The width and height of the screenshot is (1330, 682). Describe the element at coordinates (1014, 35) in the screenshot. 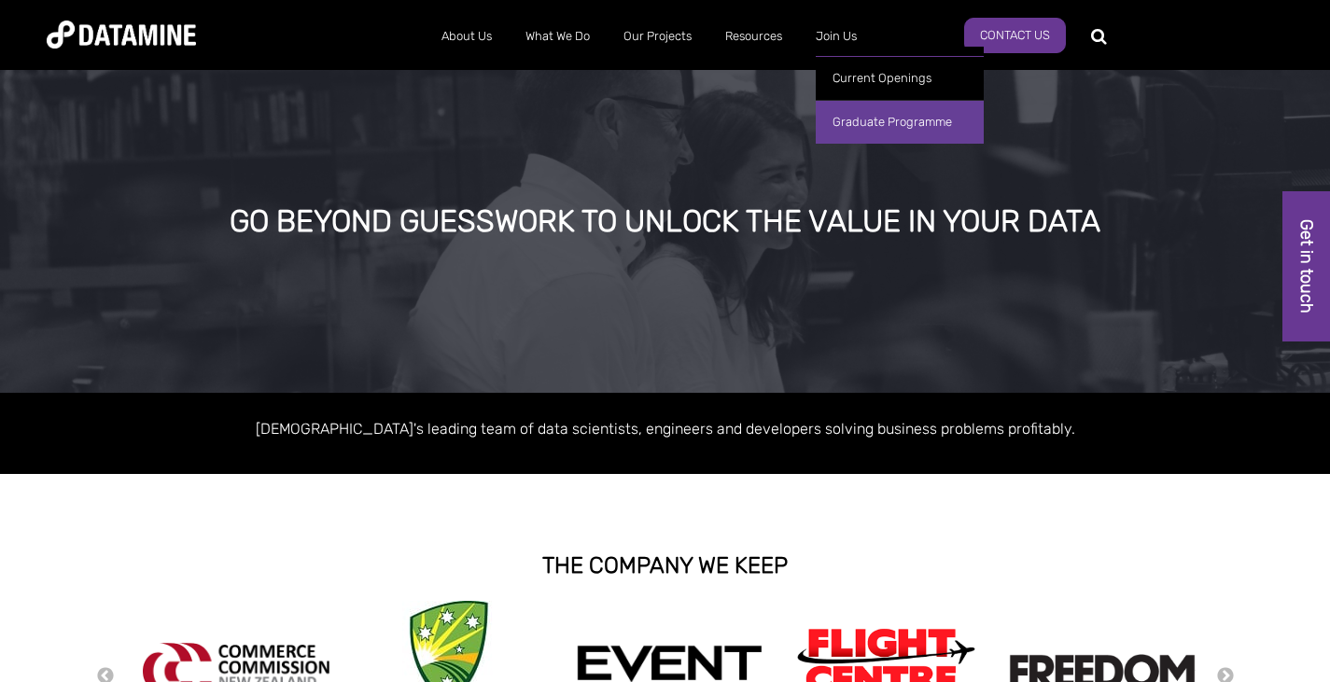

I see `a: Contact Us` at that location.